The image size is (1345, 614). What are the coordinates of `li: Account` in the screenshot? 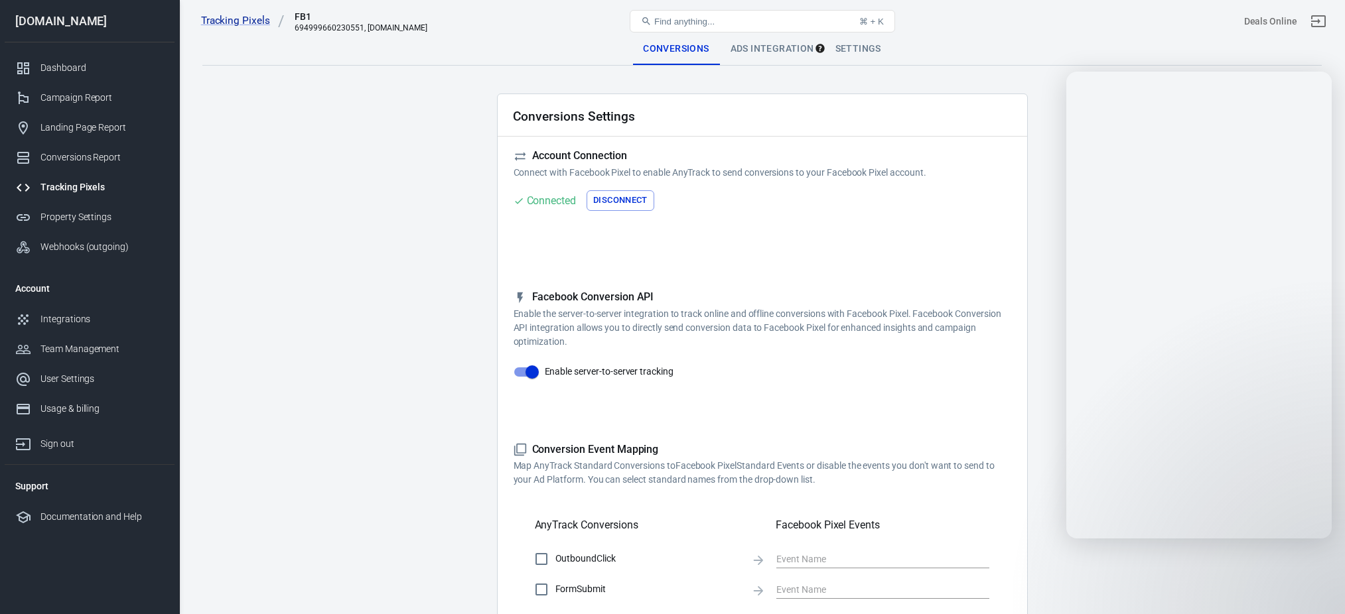 It's located at (90, 289).